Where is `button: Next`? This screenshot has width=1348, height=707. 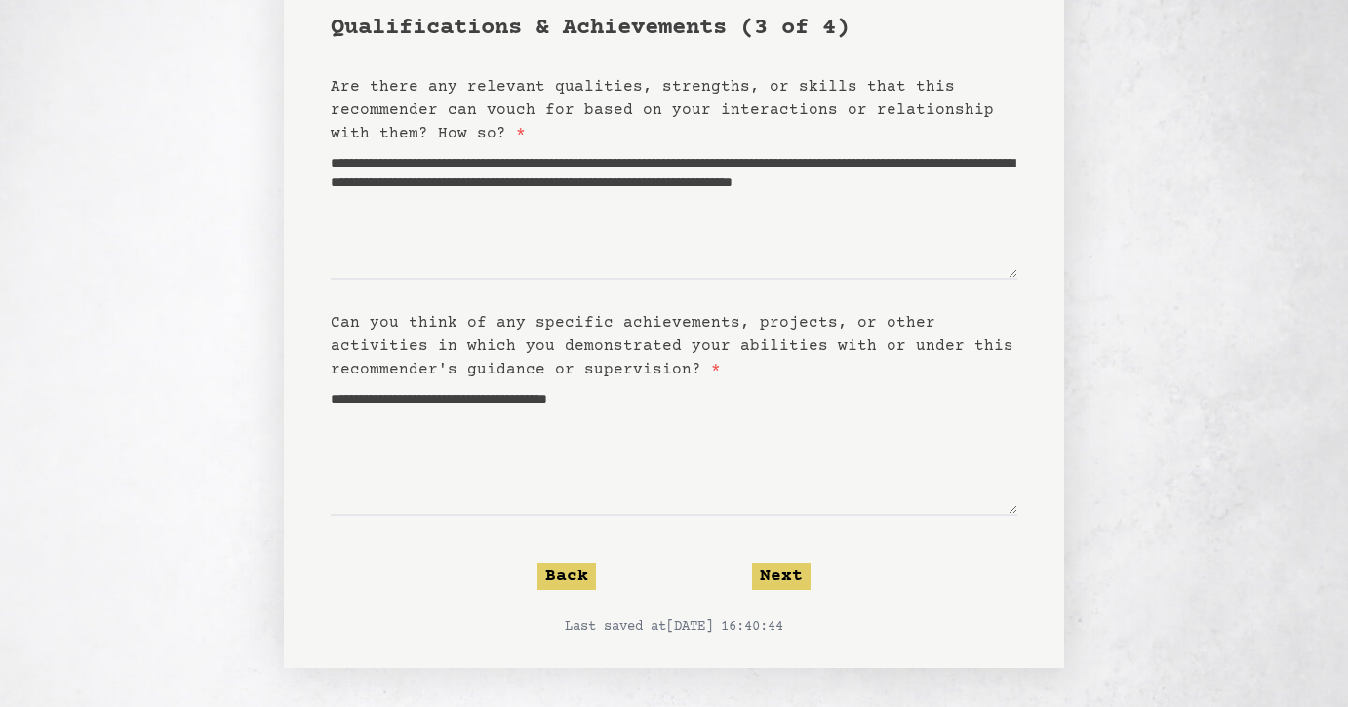
button: Next is located at coordinates (781, 577).